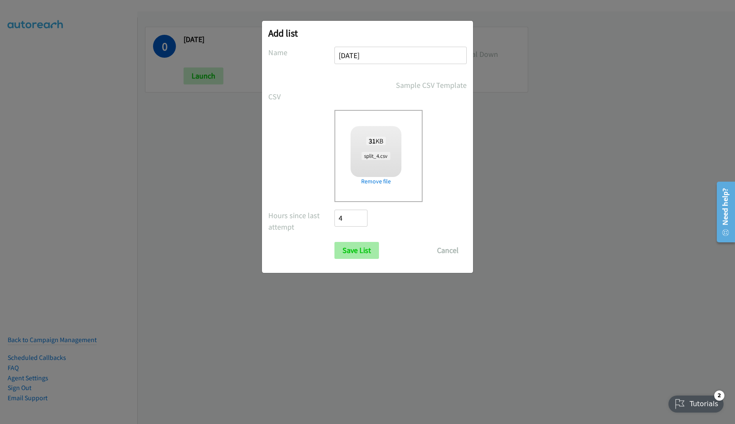  What do you see at coordinates (56, 8) in the screenshot?
I see `upt-list-badge: 2` at bounding box center [56, 8].